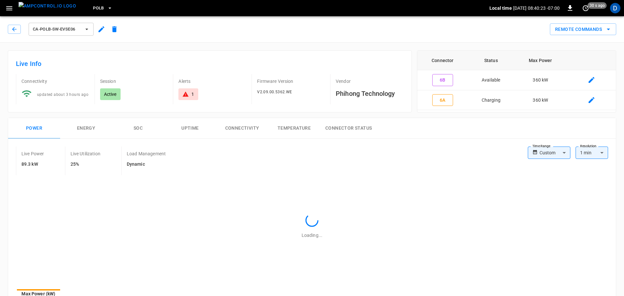 The height and width of the screenshot is (296, 624). I want to click on button: ca-polb-sw-evse06, so click(61, 29).